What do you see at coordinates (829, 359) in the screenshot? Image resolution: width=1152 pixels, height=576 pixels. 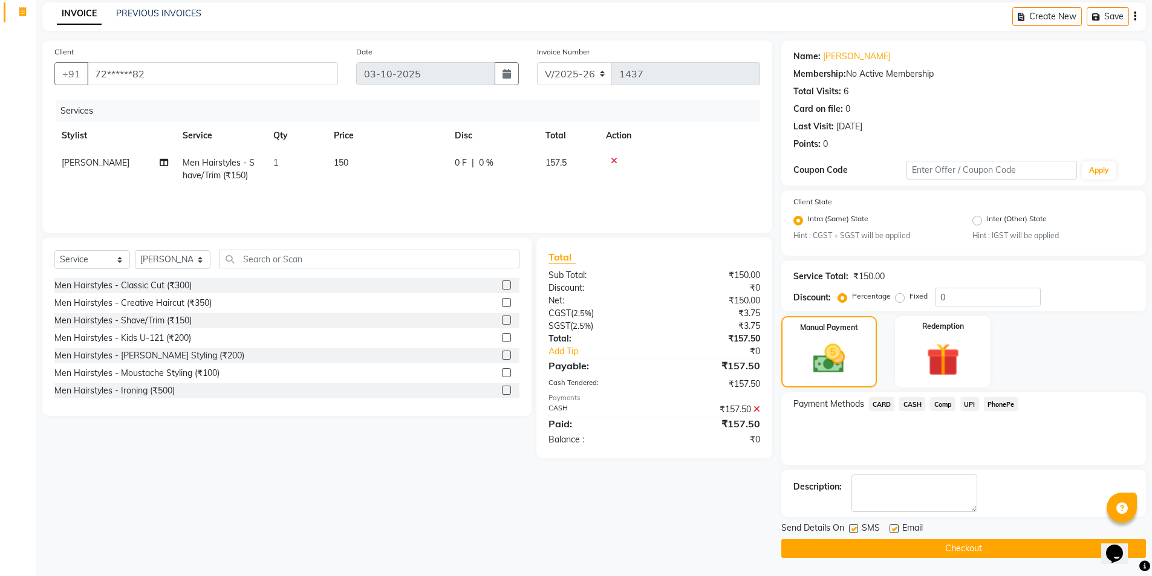 I see `img: _cash.svg` at bounding box center [829, 359].